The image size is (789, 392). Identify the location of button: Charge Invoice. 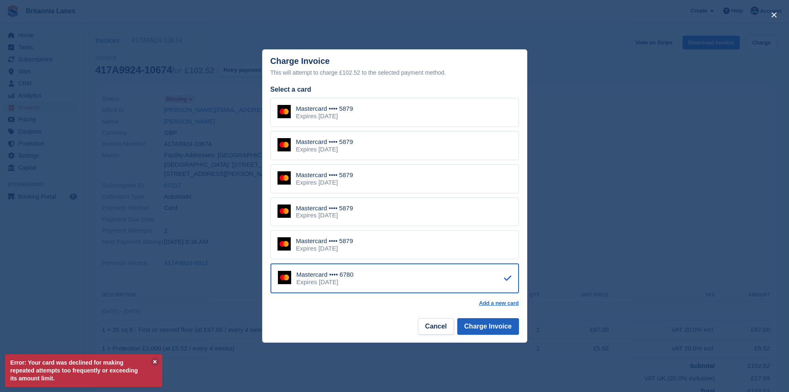
(488, 326).